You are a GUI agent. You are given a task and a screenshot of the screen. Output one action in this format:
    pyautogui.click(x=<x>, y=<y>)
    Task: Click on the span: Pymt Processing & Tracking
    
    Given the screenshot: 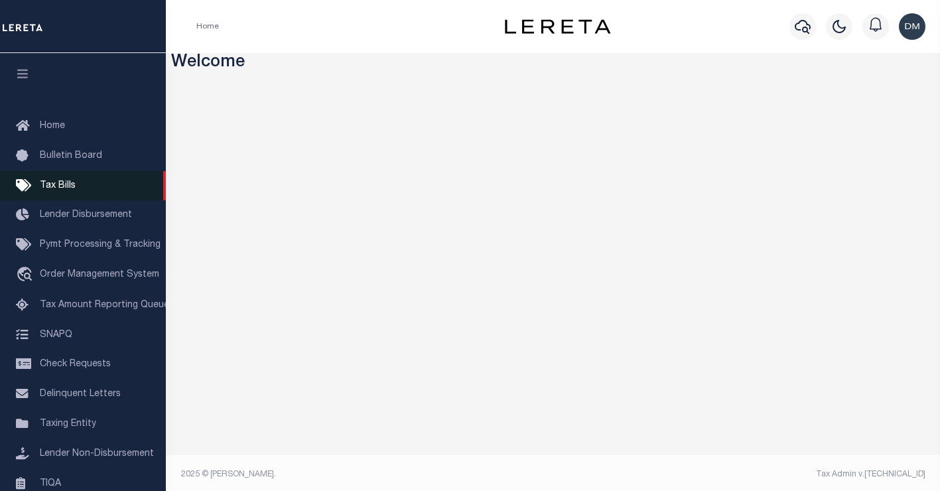 What is the action you would take?
    pyautogui.click(x=100, y=245)
    